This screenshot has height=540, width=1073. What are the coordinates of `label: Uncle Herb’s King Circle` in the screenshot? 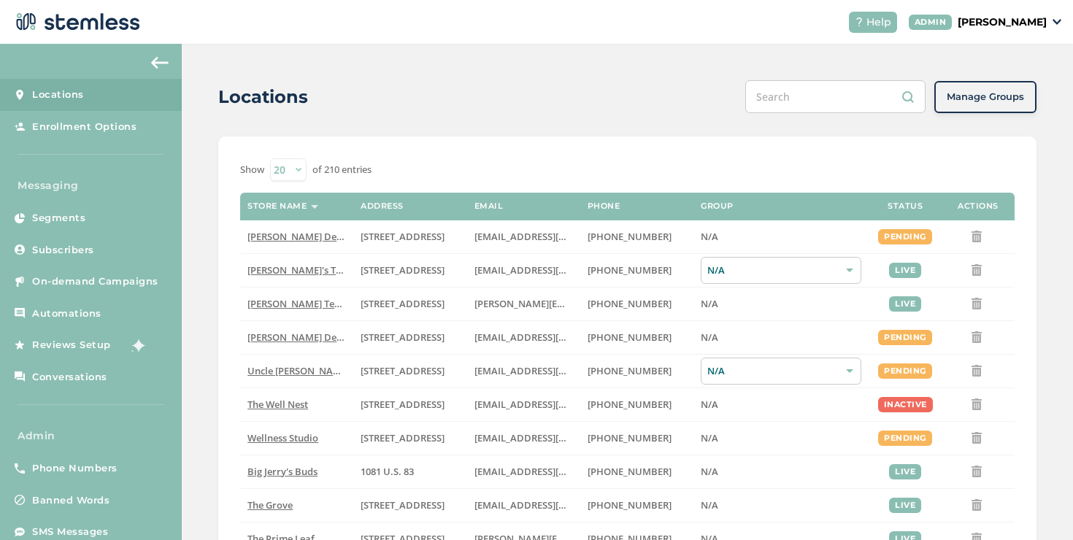 It's located at (296, 371).